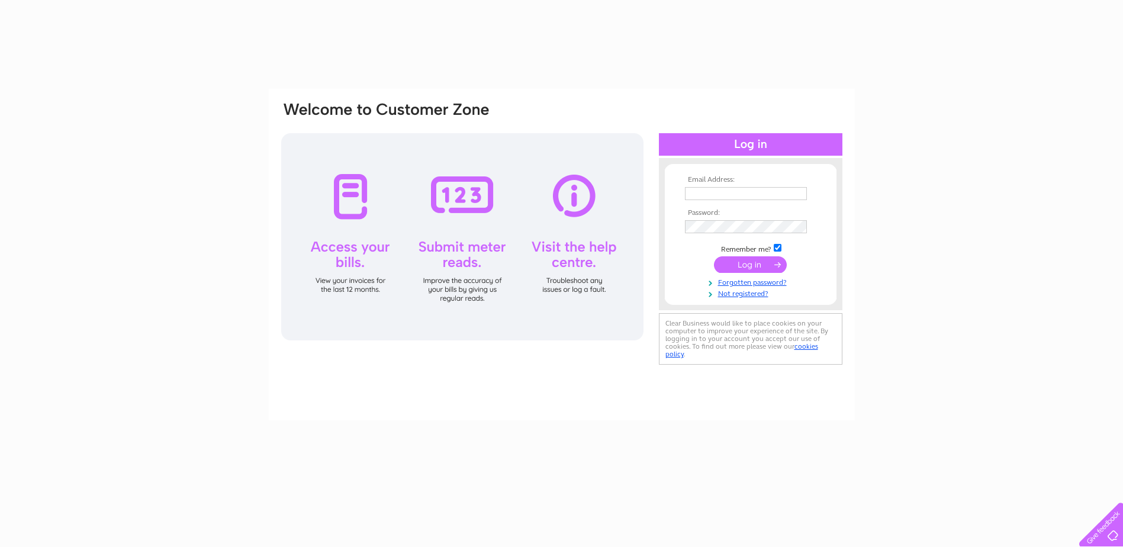  Describe the element at coordinates (750, 180) in the screenshot. I see `th: Email Address:` at that location.